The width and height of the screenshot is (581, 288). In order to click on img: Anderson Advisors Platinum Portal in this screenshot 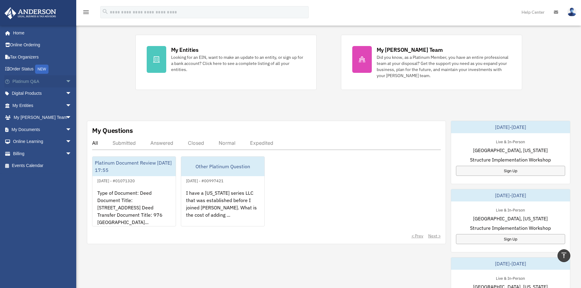, I will do `click(30, 13)`.